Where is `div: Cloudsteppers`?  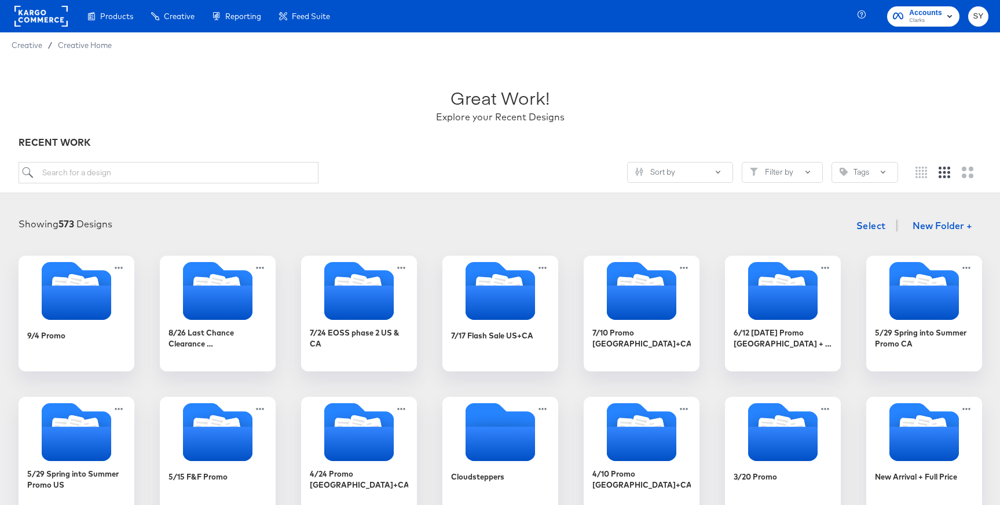 div: Cloudsteppers is located at coordinates (478, 477).